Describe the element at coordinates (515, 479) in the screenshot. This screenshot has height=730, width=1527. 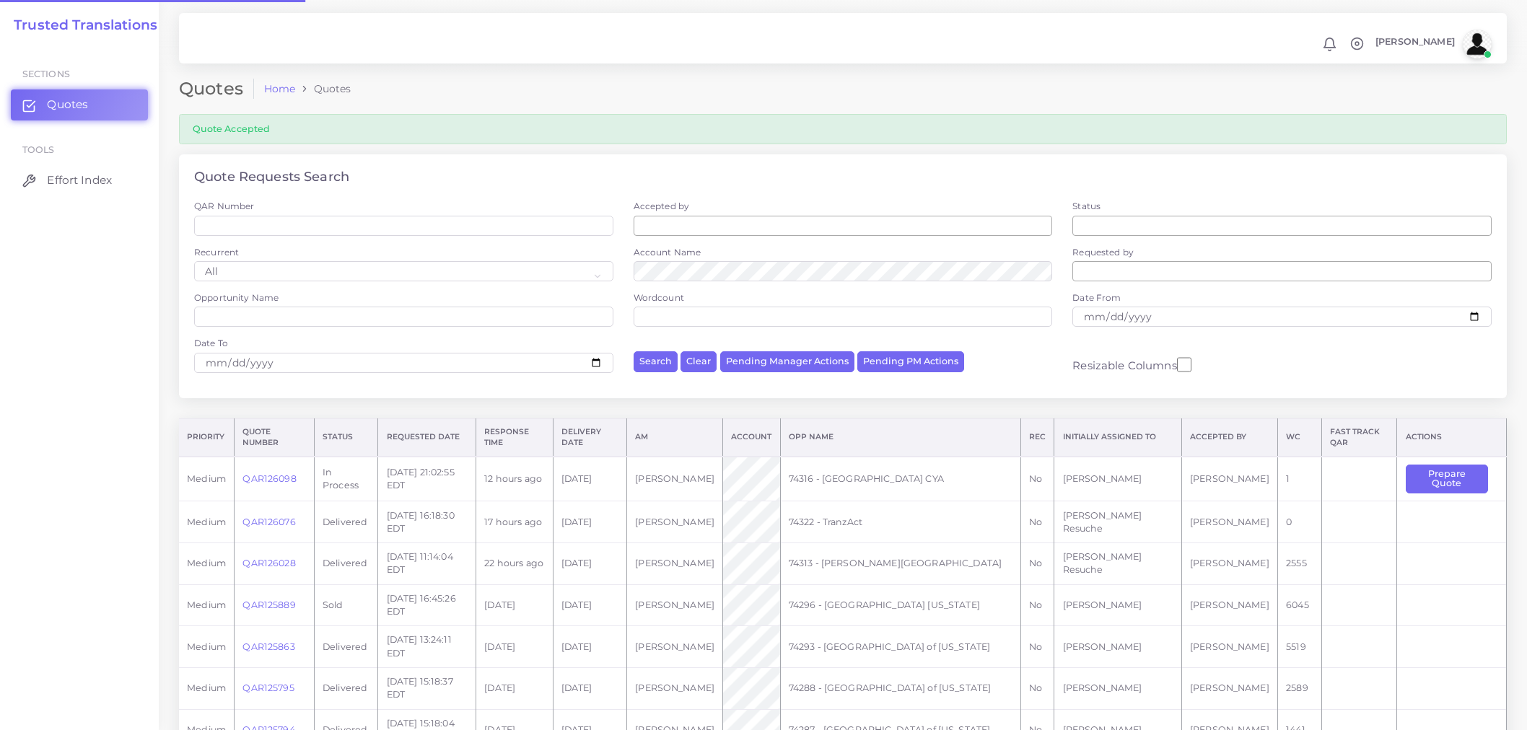
I see `td: 12 hours ago` at that location.